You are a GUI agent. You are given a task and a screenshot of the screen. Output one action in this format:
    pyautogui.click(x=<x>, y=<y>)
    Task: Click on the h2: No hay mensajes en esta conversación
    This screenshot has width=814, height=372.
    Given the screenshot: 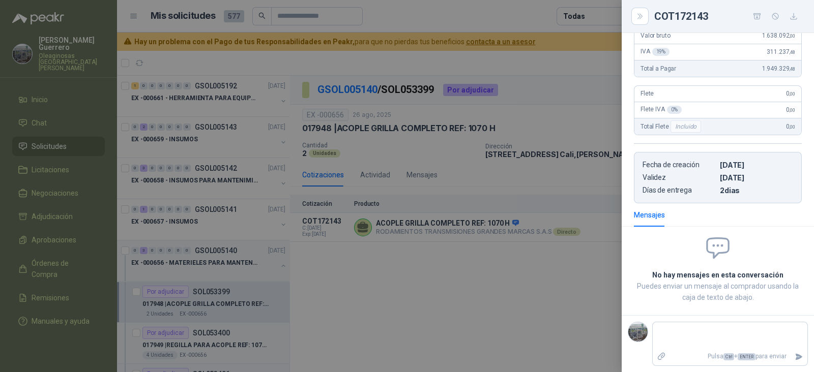 What is the action you would take?
    pyautogui.click(x=718, y=275)
    